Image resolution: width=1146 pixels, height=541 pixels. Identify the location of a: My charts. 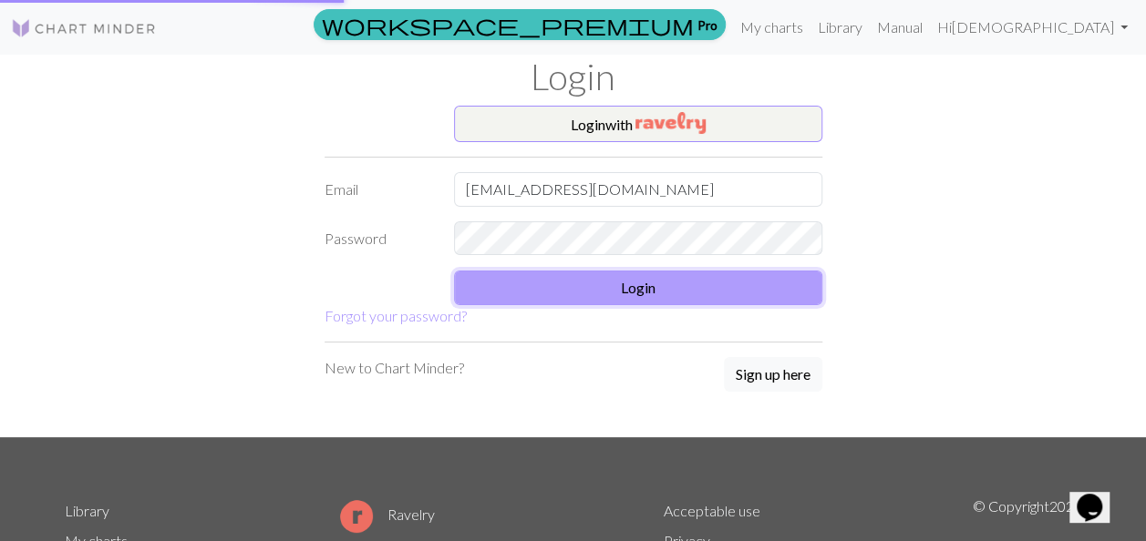
(771, 27).